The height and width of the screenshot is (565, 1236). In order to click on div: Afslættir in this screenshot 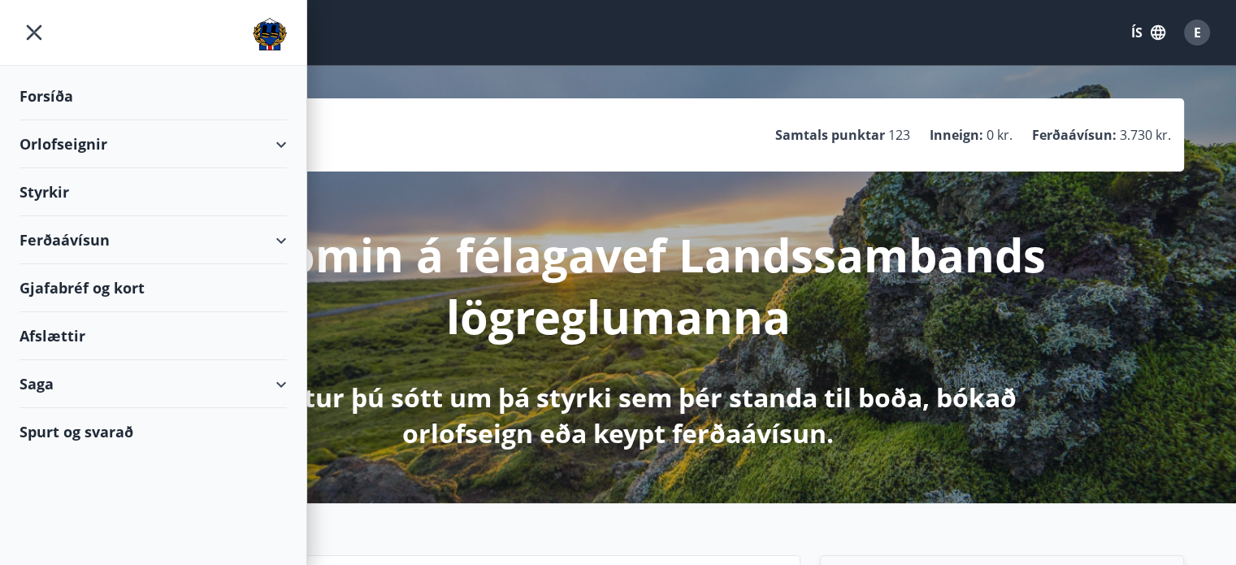, I will do `click(153, 336)`.